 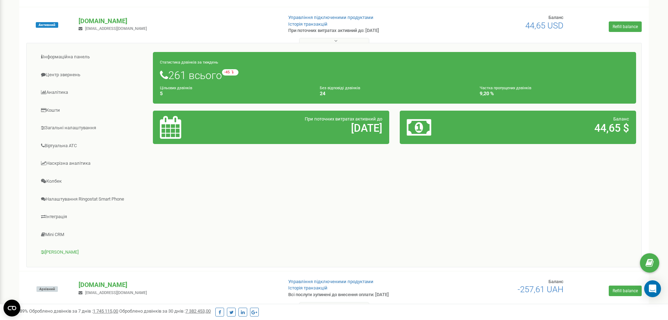 What do you see at coordinates (12, 308) in the screenshot?
I see `button: Open CMP widget` at bounding box center [12, 308].